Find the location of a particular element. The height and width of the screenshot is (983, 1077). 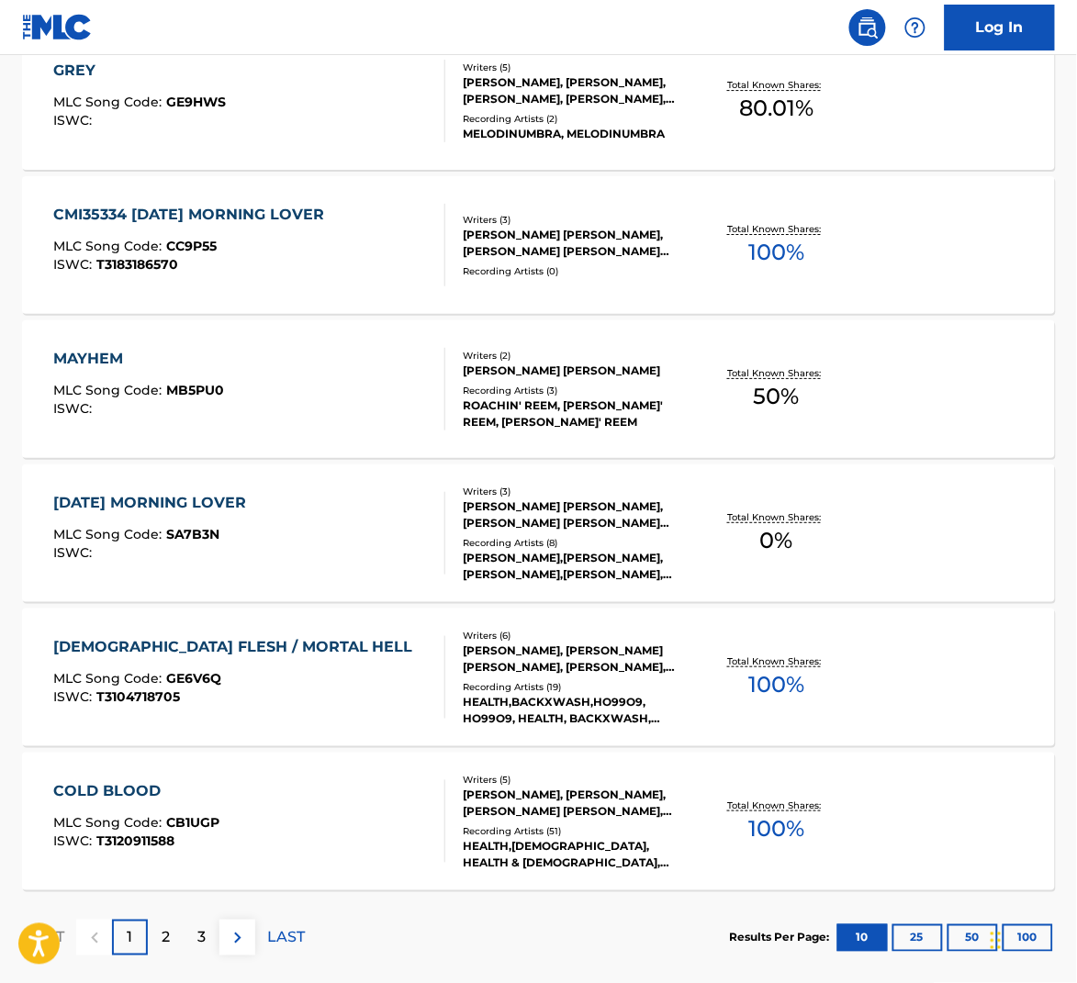

span: GE9HWS is located at coordinates (196, 102).